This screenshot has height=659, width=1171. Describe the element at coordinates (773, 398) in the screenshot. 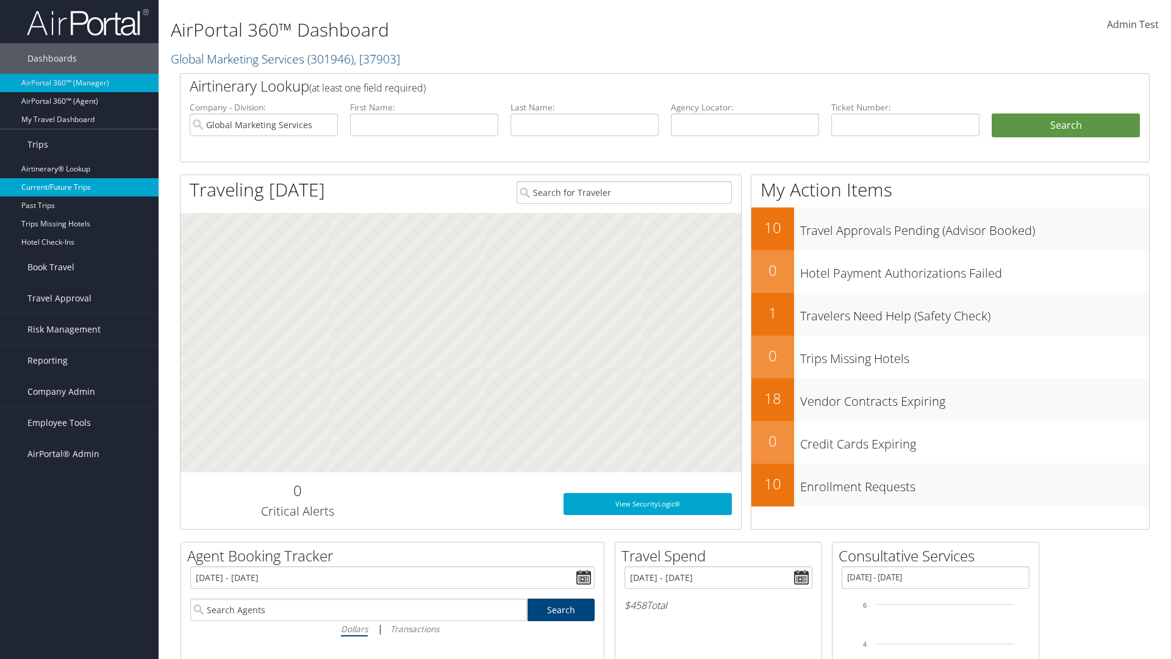

I see `h2: 18` at that location.